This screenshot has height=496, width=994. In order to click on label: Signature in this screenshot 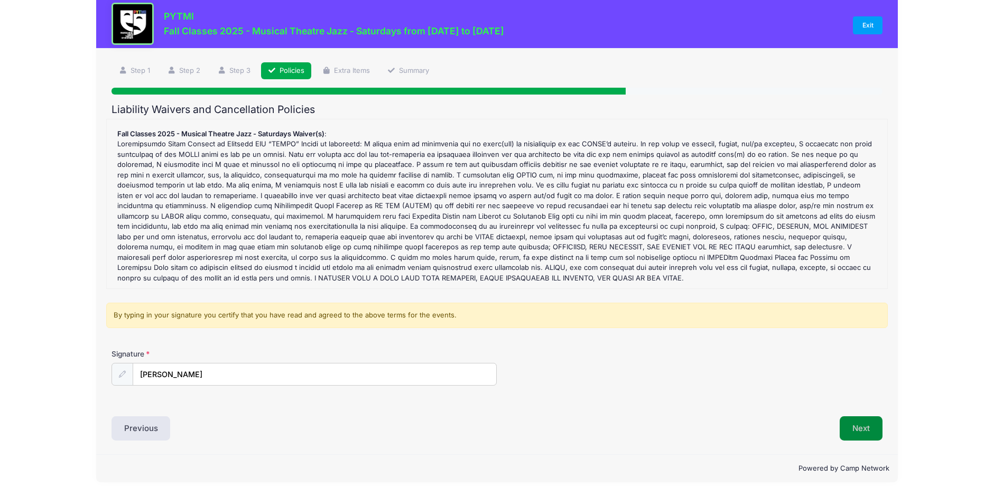, I will do `click(208, 354)`.